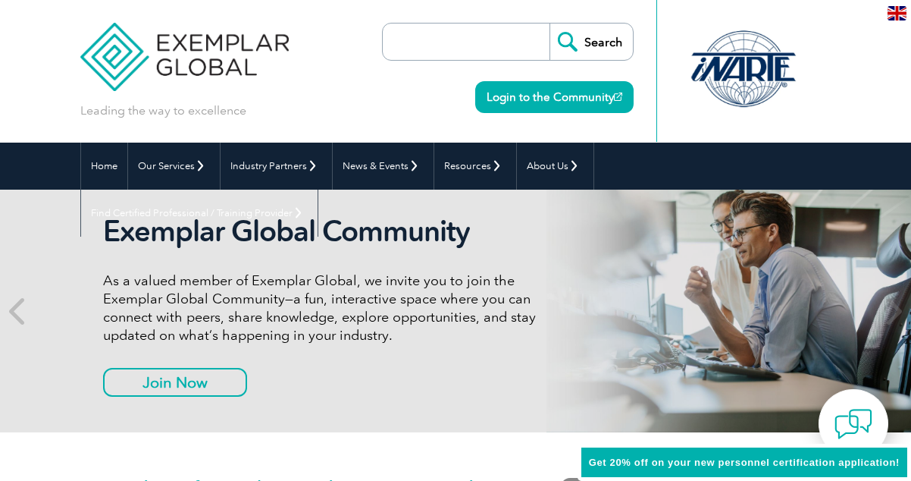 The height and width of the screenshot is (481, 911). I want to click on a: Our Services, so click(174, 166).